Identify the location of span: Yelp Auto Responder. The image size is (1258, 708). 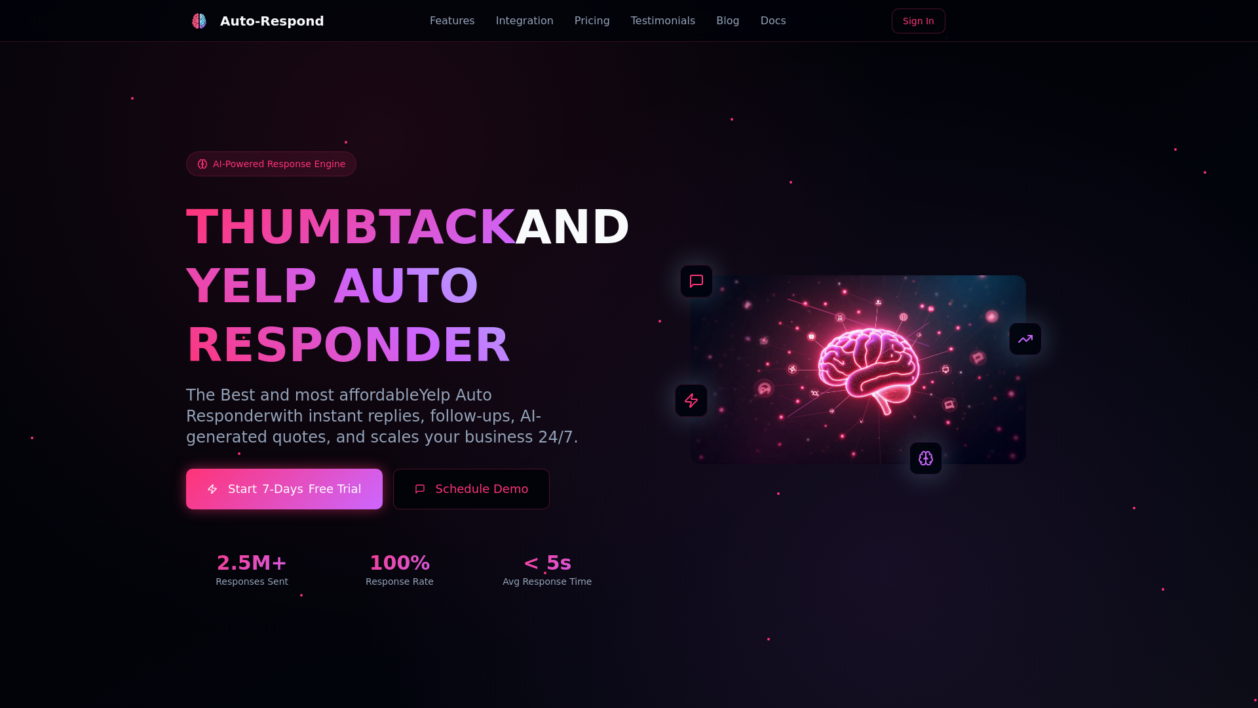
(339, 406).